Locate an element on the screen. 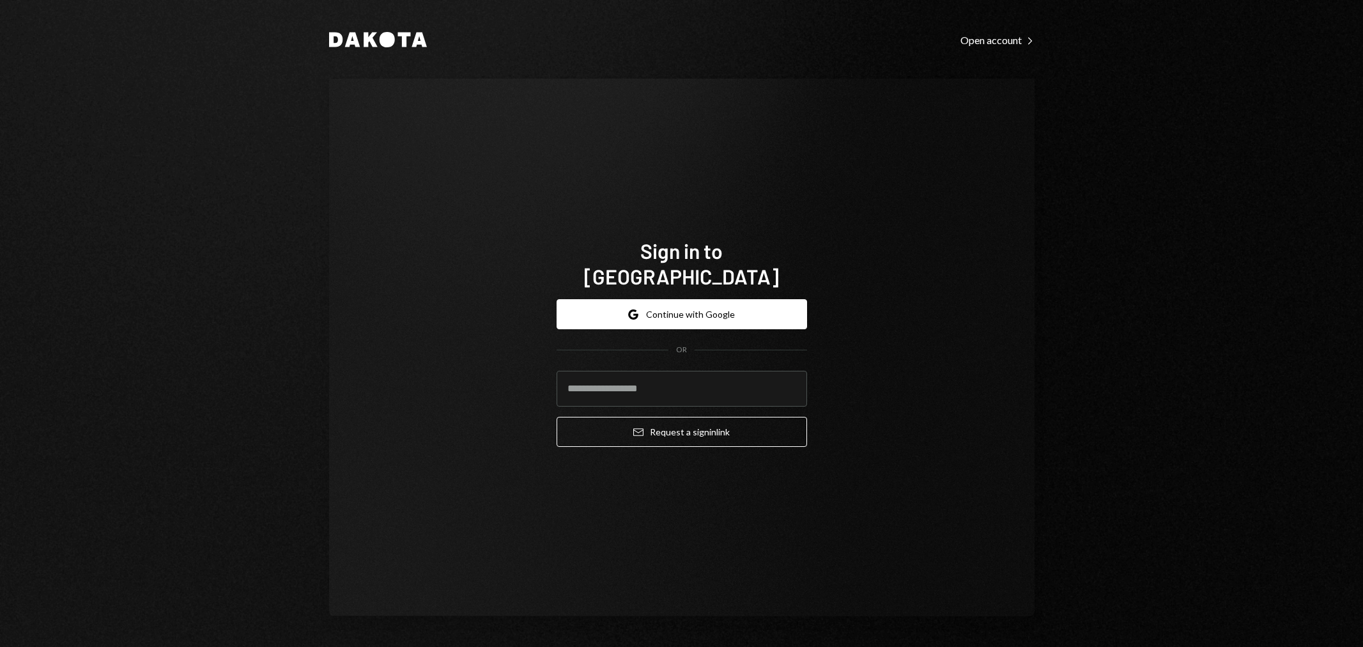 The height and width of the screenshot is (647, 1363). div: OR is located at coordinates (681, 350).